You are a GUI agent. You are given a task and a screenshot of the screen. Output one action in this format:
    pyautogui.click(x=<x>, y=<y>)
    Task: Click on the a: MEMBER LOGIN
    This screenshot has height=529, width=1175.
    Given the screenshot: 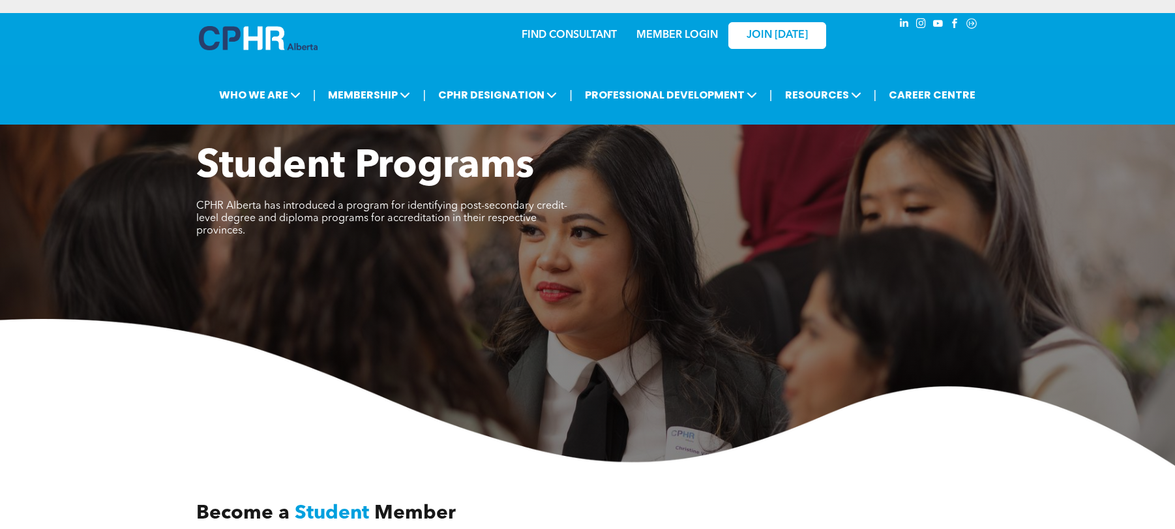 What is the action you would take?
    pyautogui.click(x=677, y=35)
    